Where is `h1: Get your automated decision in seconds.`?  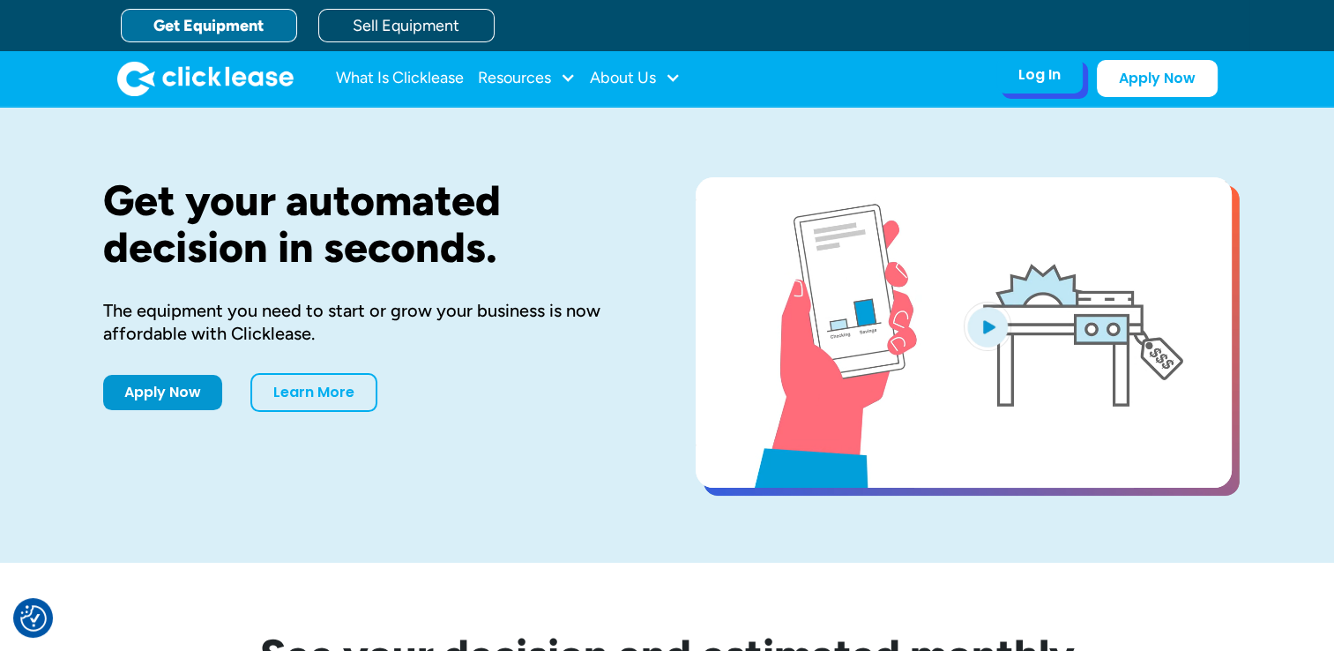 h1: Get your automated decision in seconds. is located at coordinates (371, 224).